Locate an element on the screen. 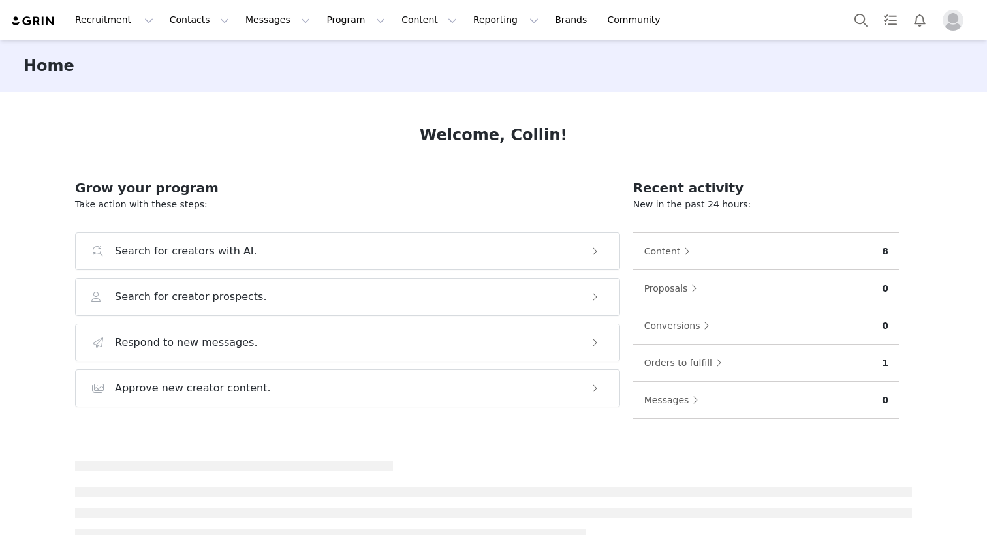  h2: Grow your program is located at coordinates (347, 188).